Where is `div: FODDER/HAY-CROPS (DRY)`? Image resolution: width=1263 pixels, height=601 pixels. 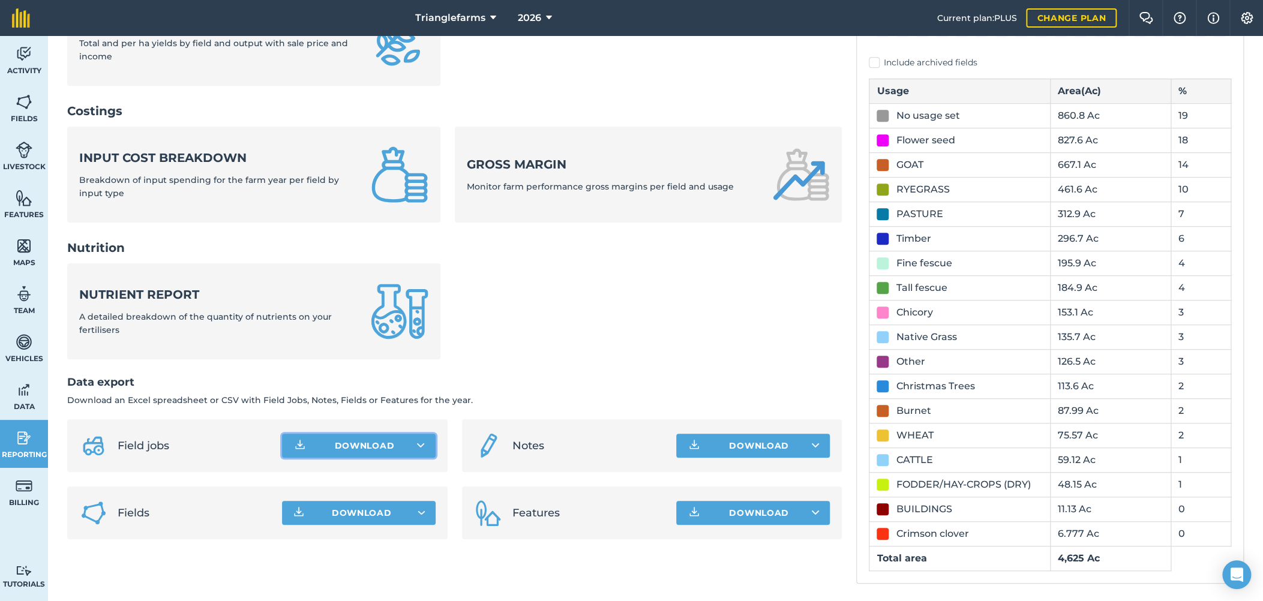 div: FODDER/HAY-CROPS (DRY) is located at coordinates (963, 485).